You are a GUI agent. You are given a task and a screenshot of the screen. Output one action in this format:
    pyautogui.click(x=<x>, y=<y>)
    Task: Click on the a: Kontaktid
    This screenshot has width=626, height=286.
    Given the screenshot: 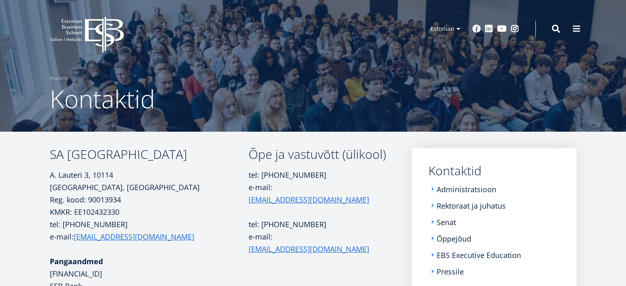 What is the action you would take?
    pyautogui.click(x=495, y=171)
    